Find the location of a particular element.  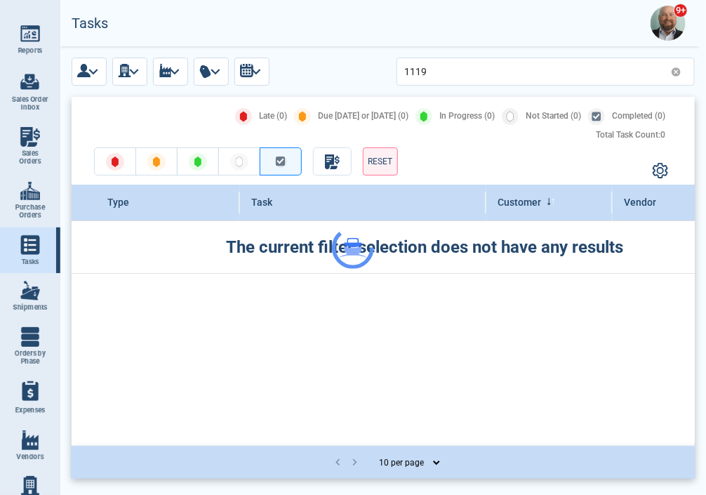

span: Reports is located at coordinates (30, 51).